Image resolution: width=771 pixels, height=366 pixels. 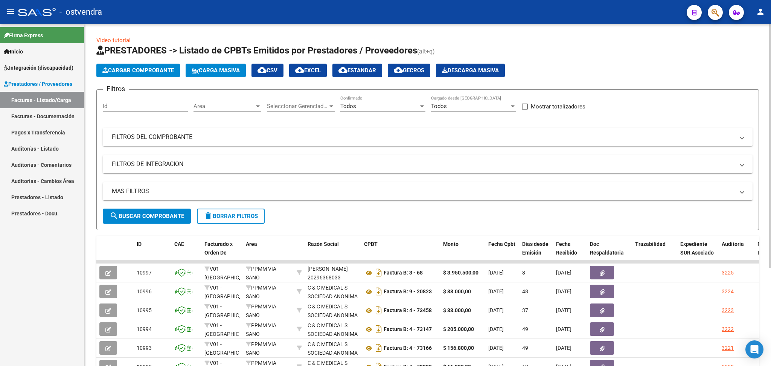 What do you see at coordinates (570, 253) in the screenshot?
I see `datatable-header-cell: Fecha Recibido` at bounding box center [570, 253].